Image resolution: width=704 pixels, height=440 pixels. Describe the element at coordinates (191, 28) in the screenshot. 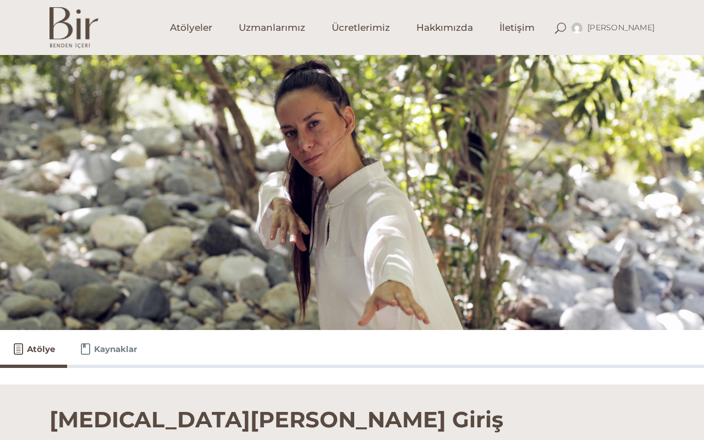

I see `span: Atölyeler` at that location.